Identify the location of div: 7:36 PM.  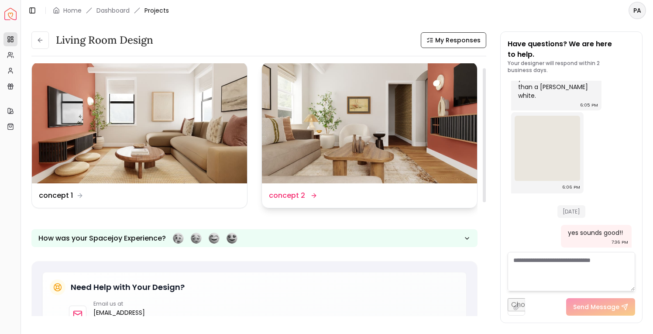
(620, 242).